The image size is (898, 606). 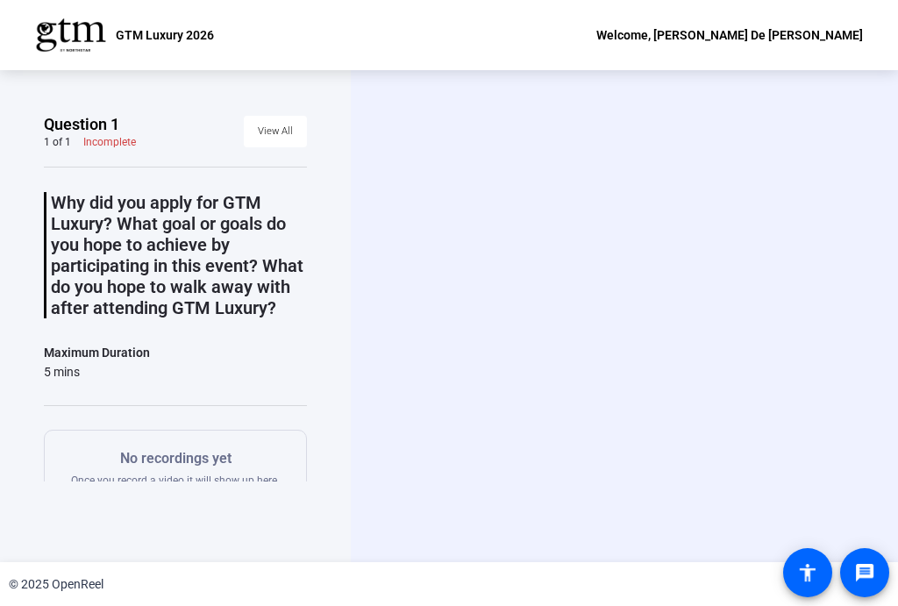 I want to click on mat-icon: accessibility, so click(x=807, y=572).